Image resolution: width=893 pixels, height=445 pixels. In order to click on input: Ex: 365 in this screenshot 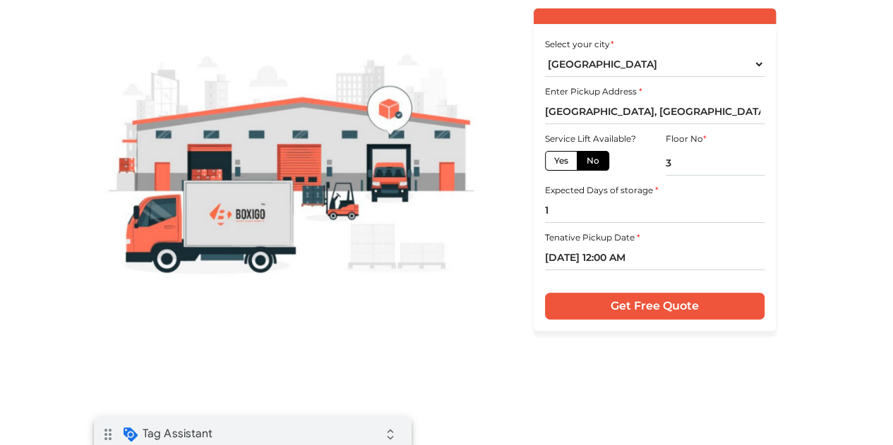, I will do `click(655, 210)`.